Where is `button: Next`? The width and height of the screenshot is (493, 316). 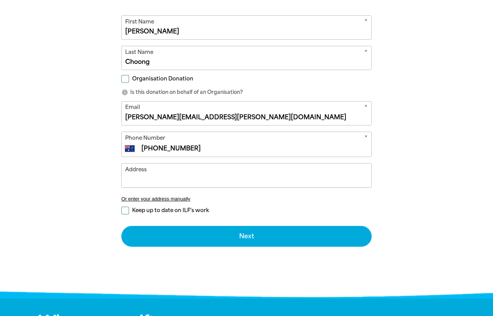 button: Next is located at coordinates (247, 237).